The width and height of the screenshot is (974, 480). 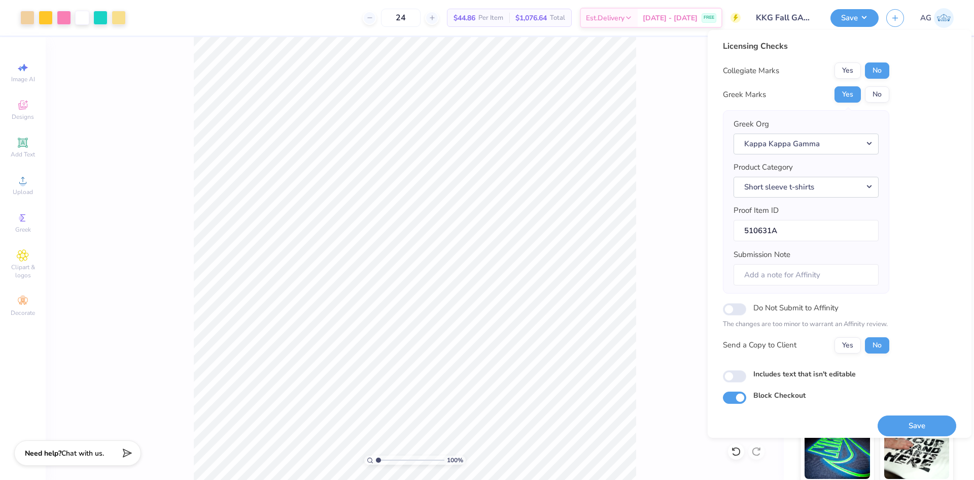 I want to click on span: Decorate, so click(x=23, y=313).